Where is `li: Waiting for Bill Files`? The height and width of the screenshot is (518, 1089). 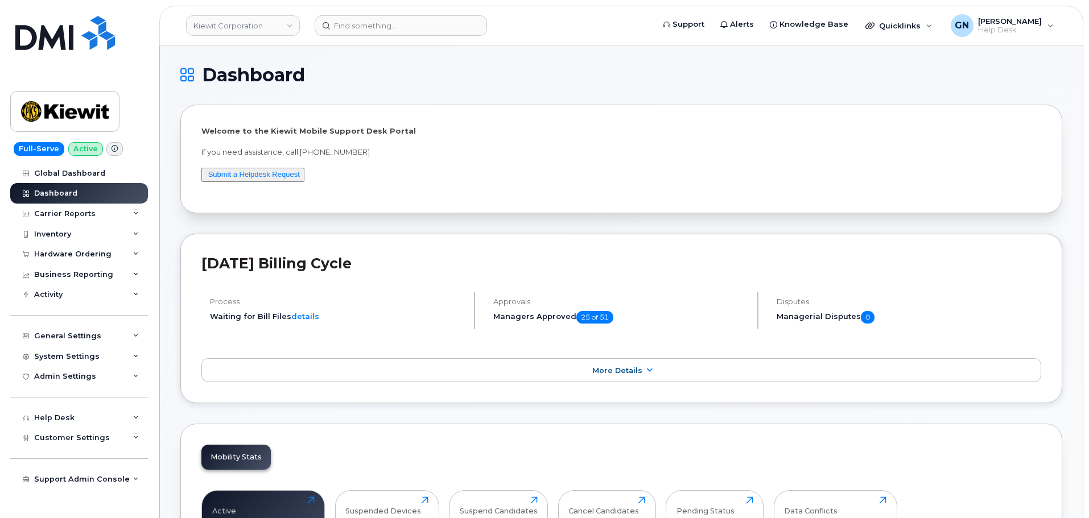 li: Waiting for Bill Files is located at coordinates (337, 316).